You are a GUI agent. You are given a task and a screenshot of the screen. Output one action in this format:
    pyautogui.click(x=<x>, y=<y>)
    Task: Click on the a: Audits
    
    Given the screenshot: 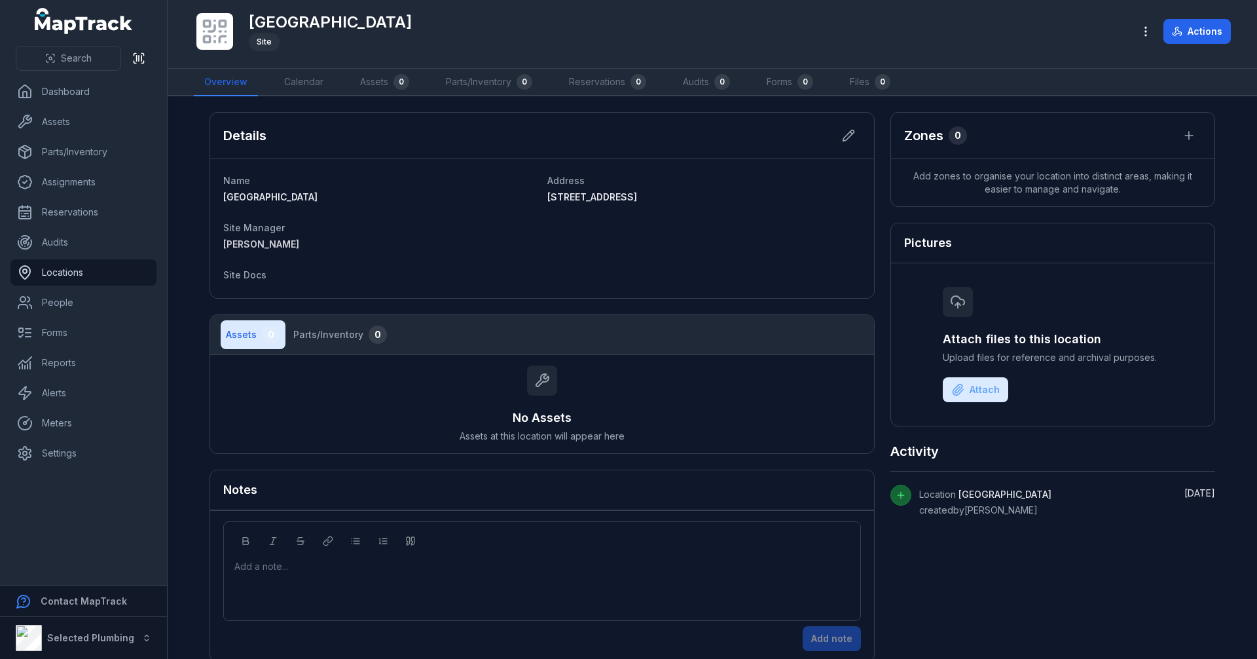 What is the action you would take?
    pyautogui.click(x=83, y=242)
    